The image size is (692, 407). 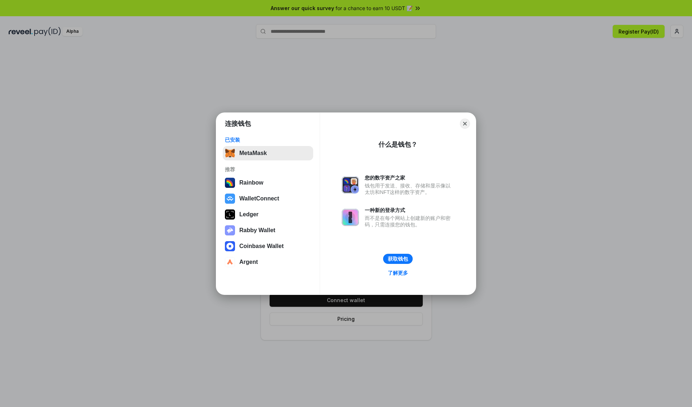 I want to click on img: svg+xml,%3Csvg%20fill%3D%22none%22%20height%3D%2233%22%20viewBox%3D%220%200%2035%2033%22%20width%..., so click(x=230, y=153).